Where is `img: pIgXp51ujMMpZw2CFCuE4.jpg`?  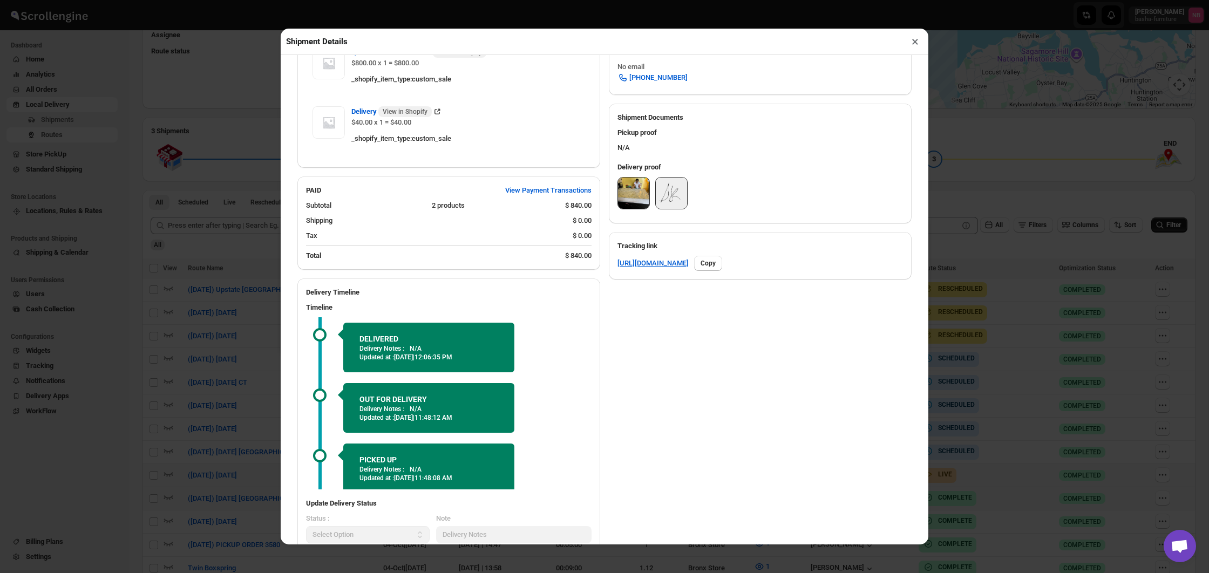 img: pIgXp51ujMMpZw2CFCuE4.jpg is located at coordinates (634, 193).